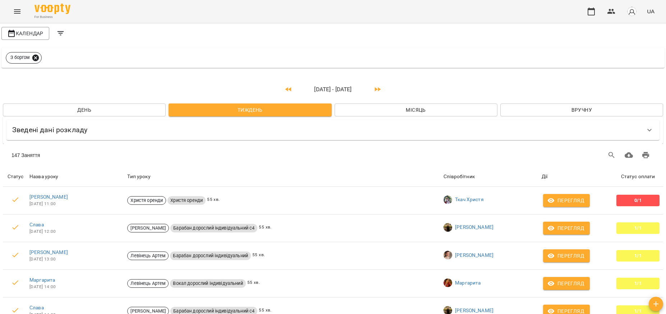 The image size is (666, 314). I want to click on span: Тиждень, so click(250, 110).